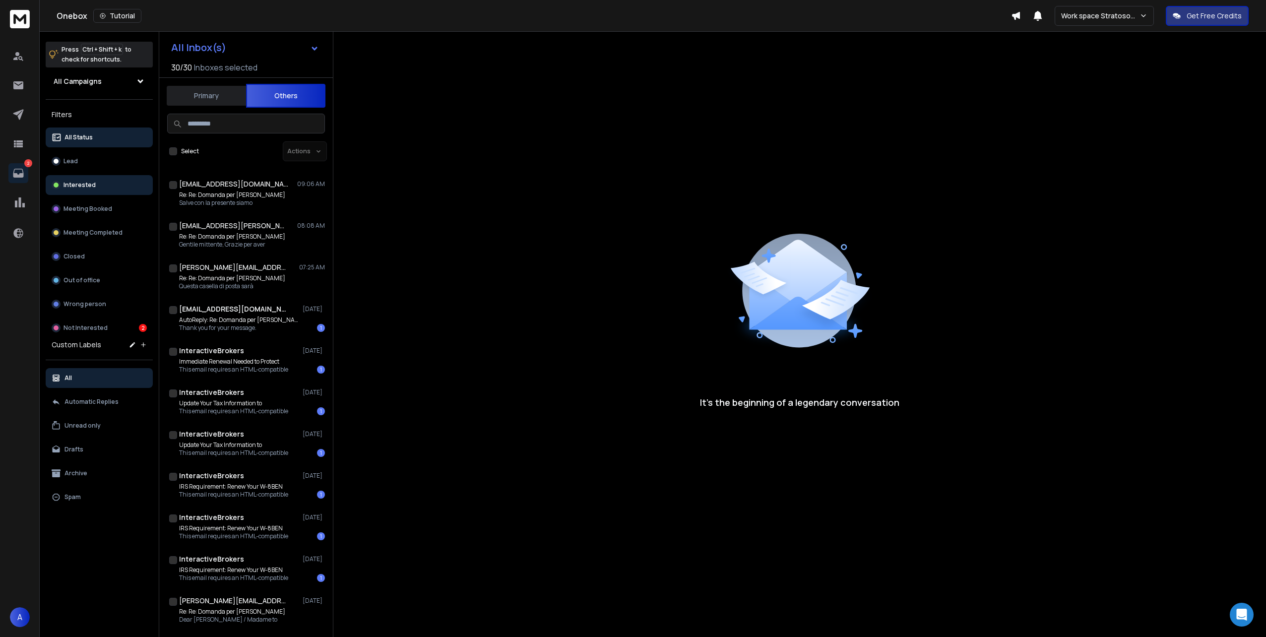 This screenshot has width=1266, height=637. I want to click on button: Closed, so click(99, 256).